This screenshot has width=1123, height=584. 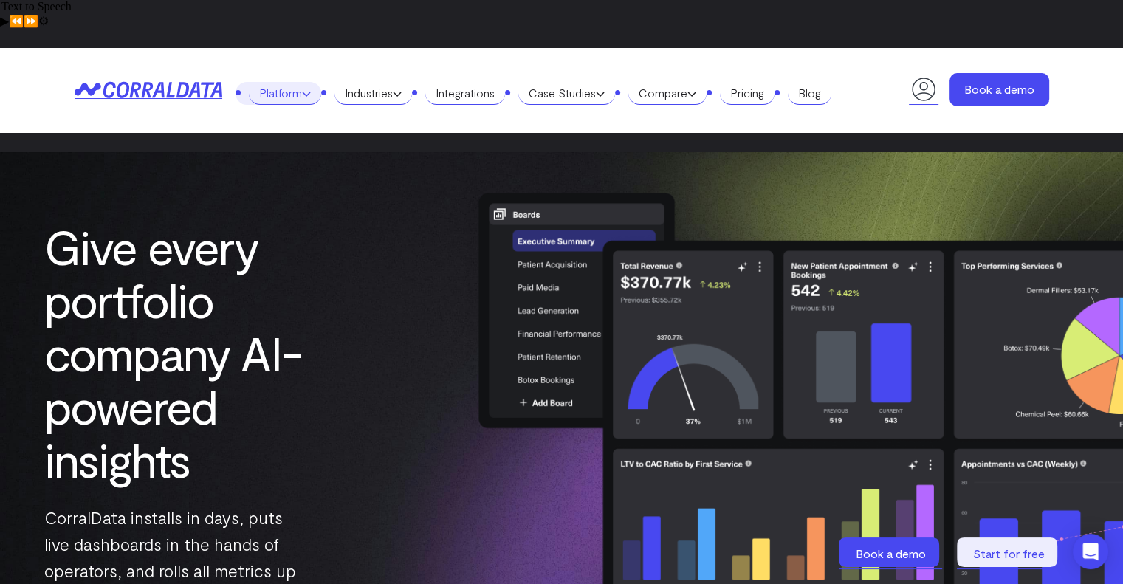 What do you see at coordinates (668, 93) in the screenshot?
I see `a: Compare` at bounding box center [668, 93].